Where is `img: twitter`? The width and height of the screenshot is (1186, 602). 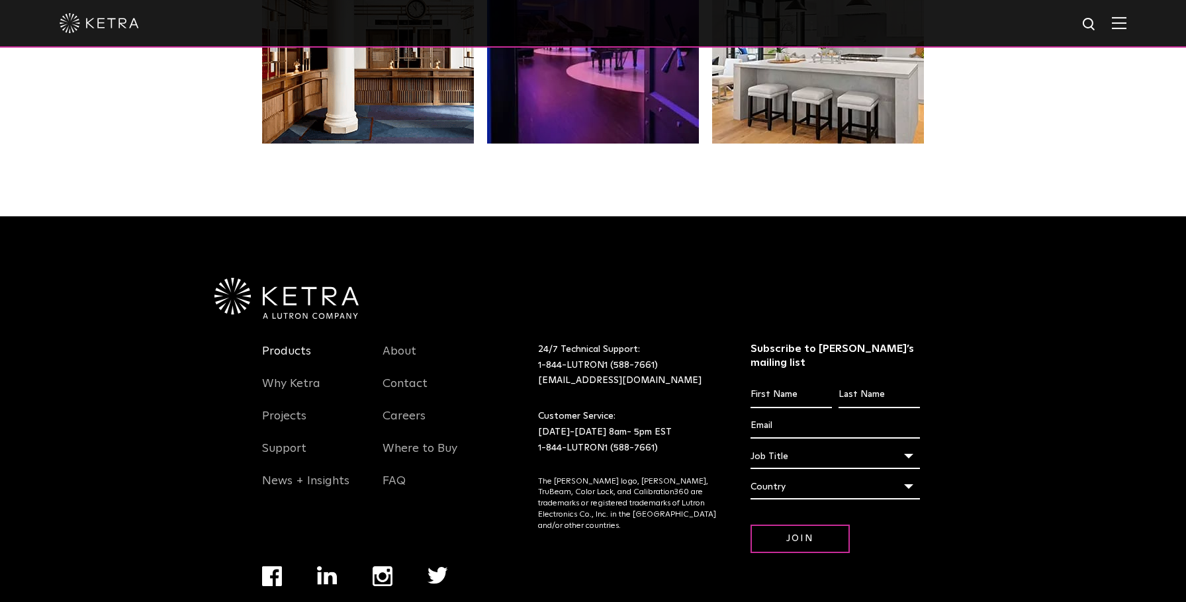 img: twitter is located at coordinates (438, 576).